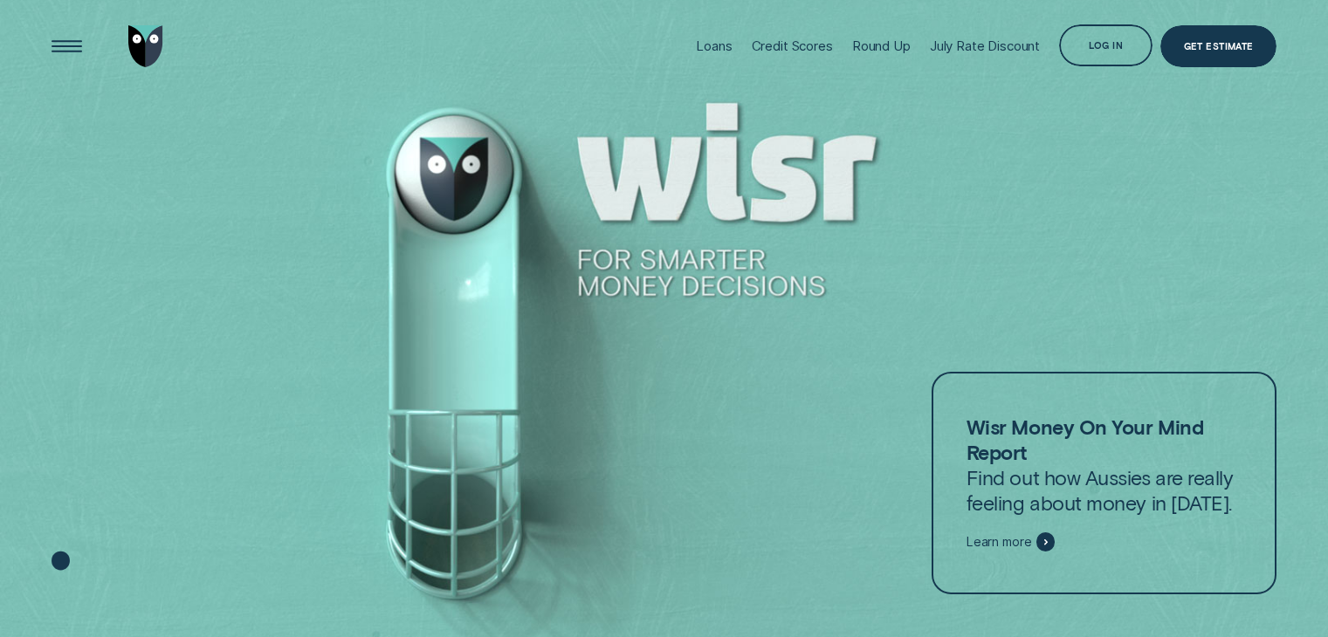 The width and height of the screenshot is (1328, 637). I want to click on div: Round Up, so click(881, 45).